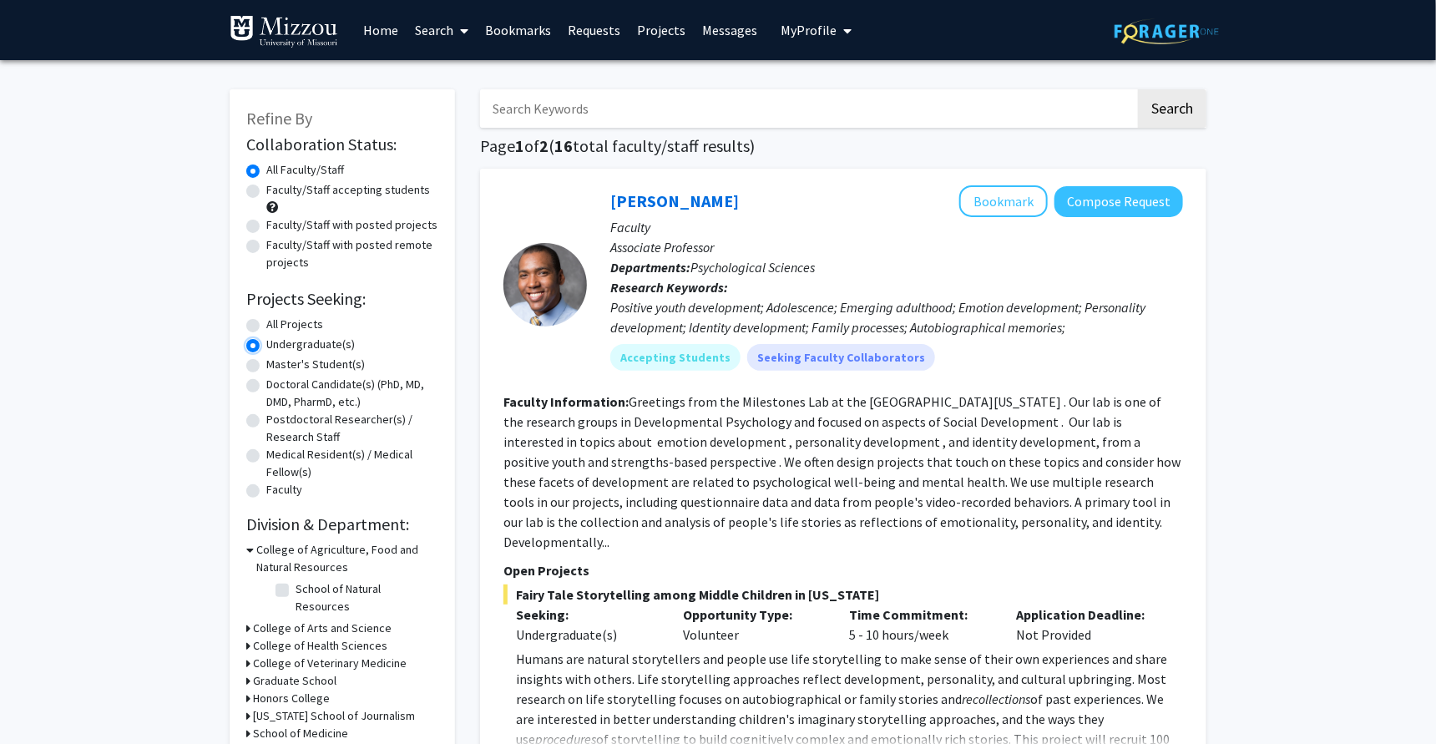  What do you see at coordinates (519, 145) in the screenshot?
I see `span: 1` at bounding box center [519, 145].